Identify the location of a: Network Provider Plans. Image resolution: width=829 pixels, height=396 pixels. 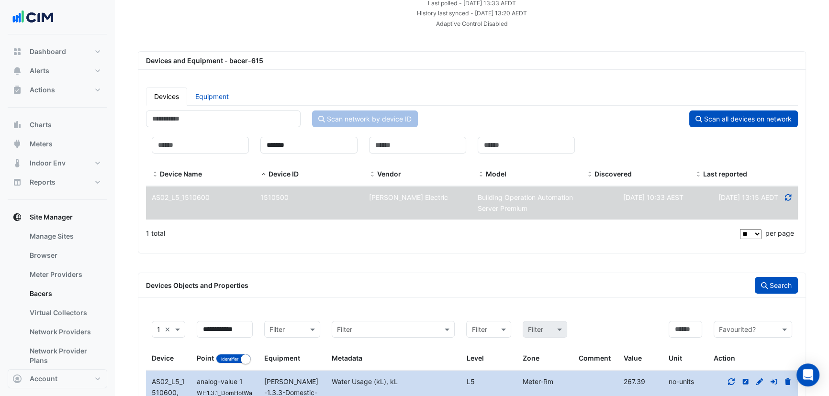
(65, 356).